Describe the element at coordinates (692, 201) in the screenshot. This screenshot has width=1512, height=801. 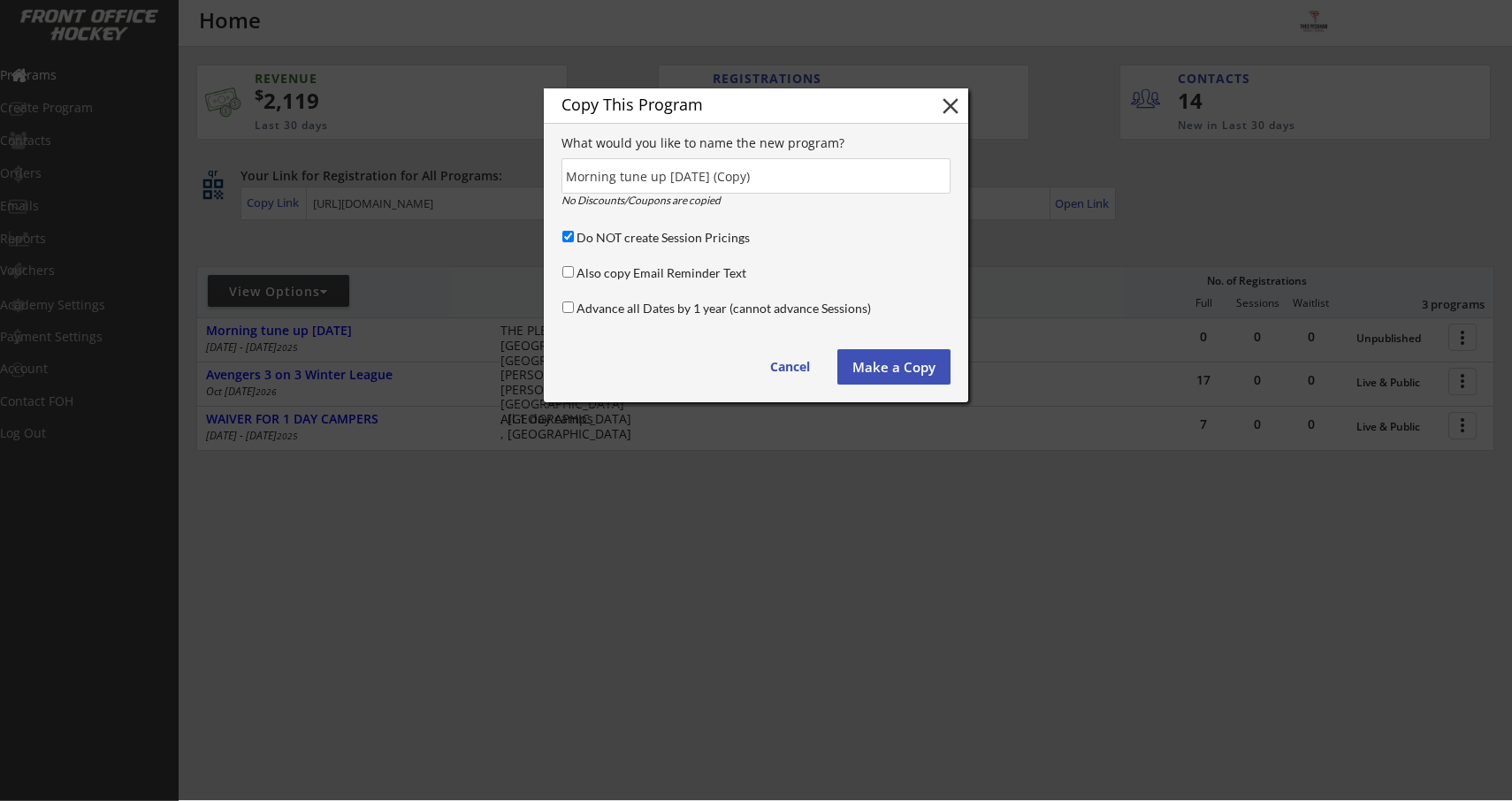
I see `div: No Discounts/Coupons are copied` at that location.